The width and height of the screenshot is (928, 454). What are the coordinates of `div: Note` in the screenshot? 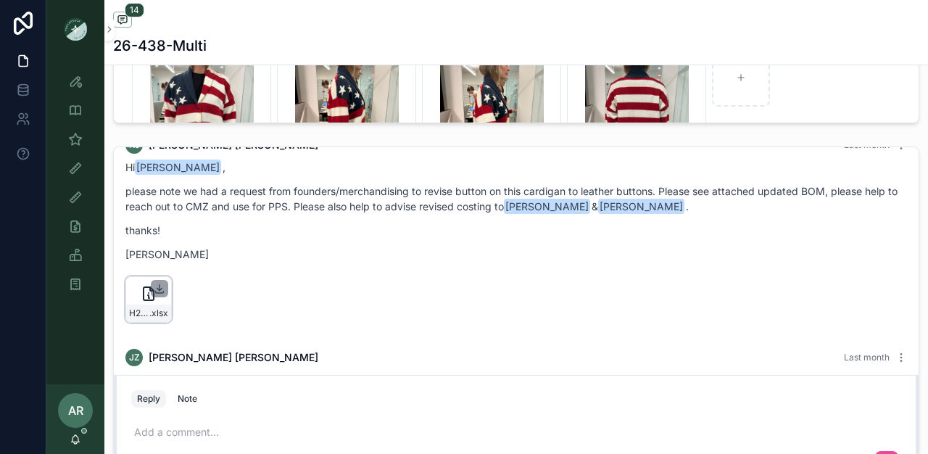 It's located at (187, 399).